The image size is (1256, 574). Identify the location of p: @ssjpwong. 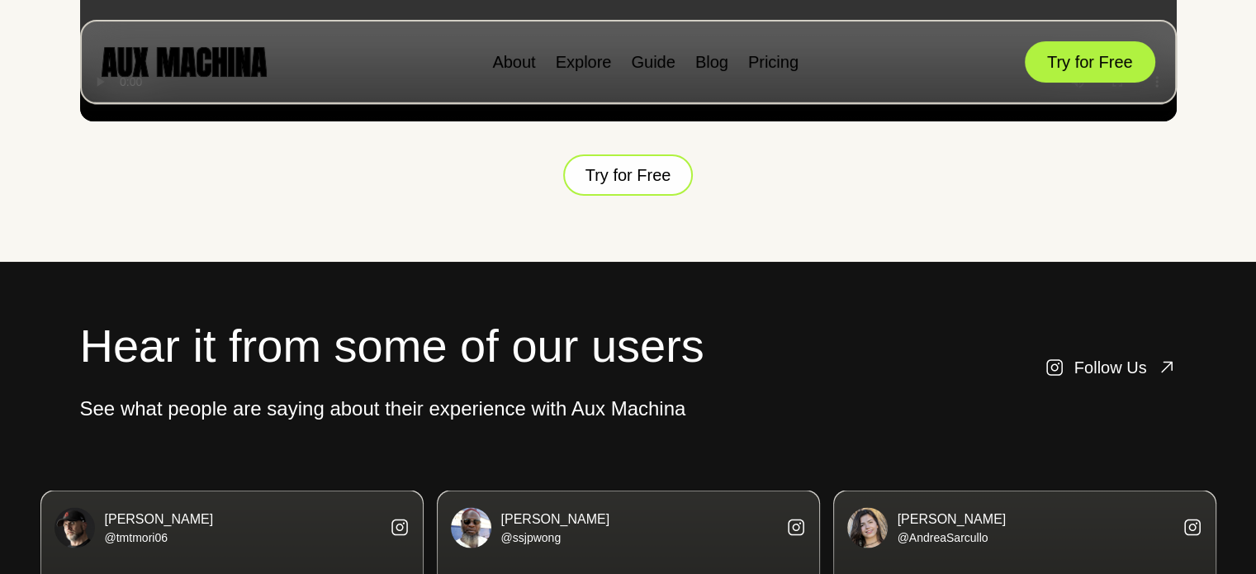
(556, 537).